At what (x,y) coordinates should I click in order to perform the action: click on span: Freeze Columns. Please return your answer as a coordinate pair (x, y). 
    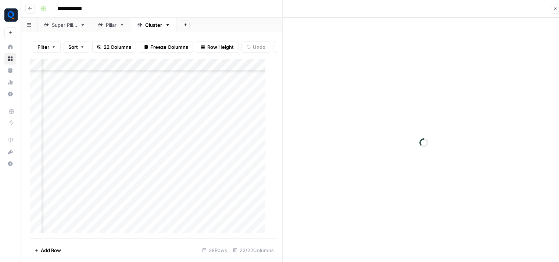
    Looking at the image, I should click on (169, 47).